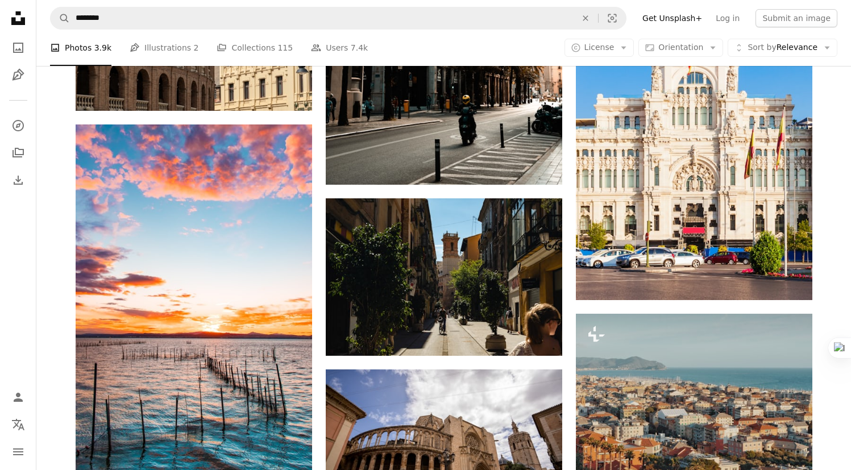  I want to click on a: man riding bicycle near narrow street surrounded by buildings during daytime, so click(444, 277).